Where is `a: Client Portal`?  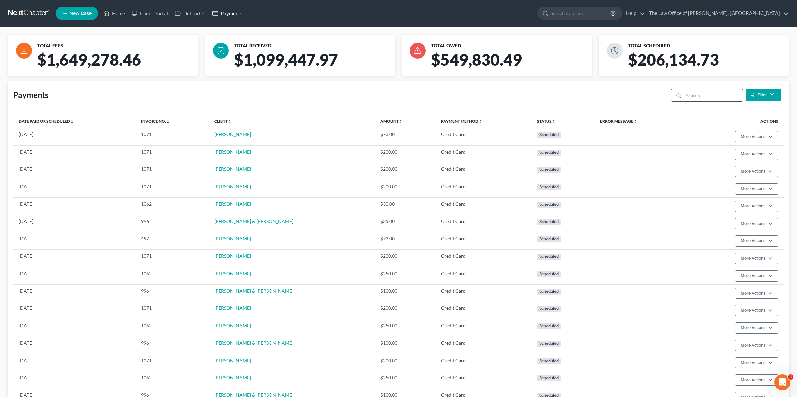
a: Client Portal is located at coordinates (150, 13).